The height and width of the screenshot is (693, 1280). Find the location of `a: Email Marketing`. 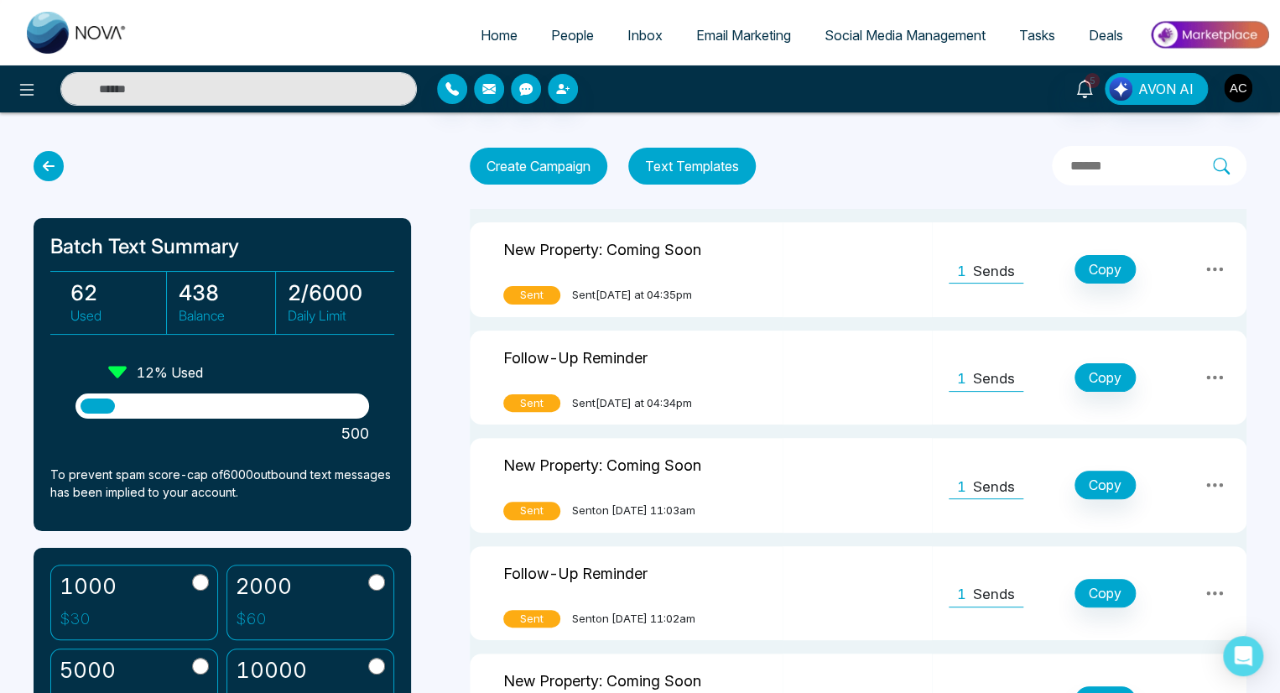

a: Email Marketing is located at coordinates (743, 35).